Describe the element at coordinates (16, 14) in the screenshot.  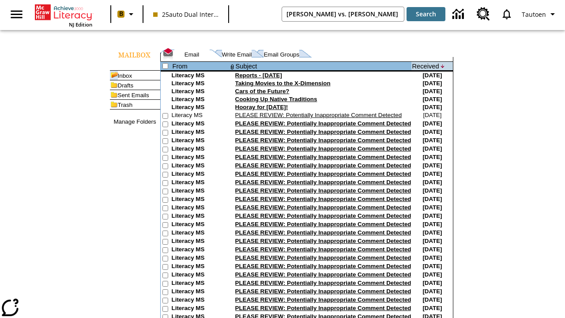
I see `button: Open side menu` at that location.